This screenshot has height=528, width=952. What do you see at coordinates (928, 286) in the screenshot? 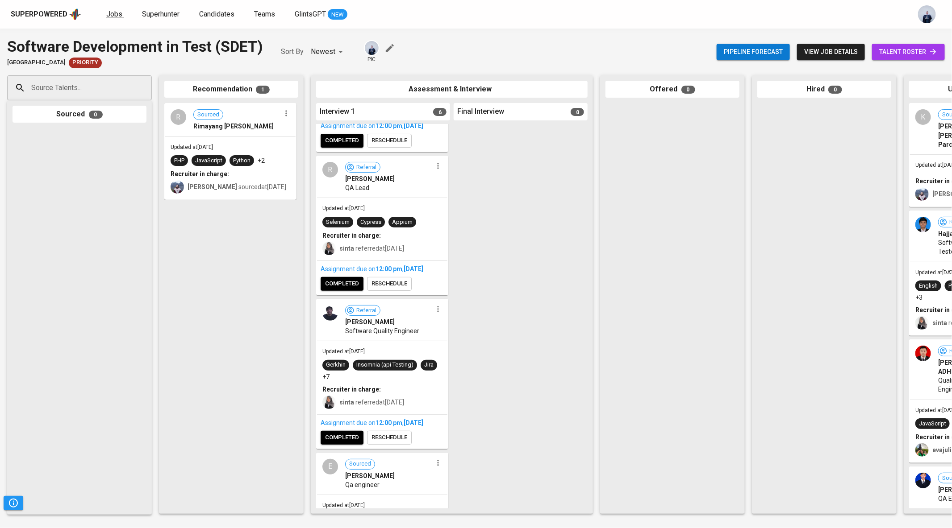
I see `div: English` at bounding box center [928, 286].